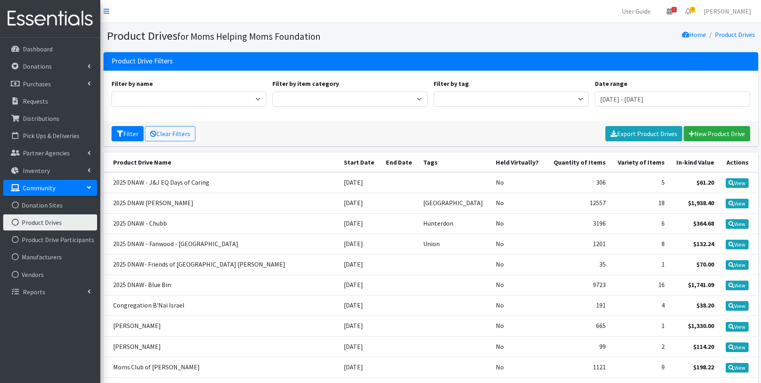 The width and height of the screenshot is (761, 383). What do you see at coordinates (640, 162) in the screenshot?
I see `th: Variety of Items` at bounding box center [640, 162].